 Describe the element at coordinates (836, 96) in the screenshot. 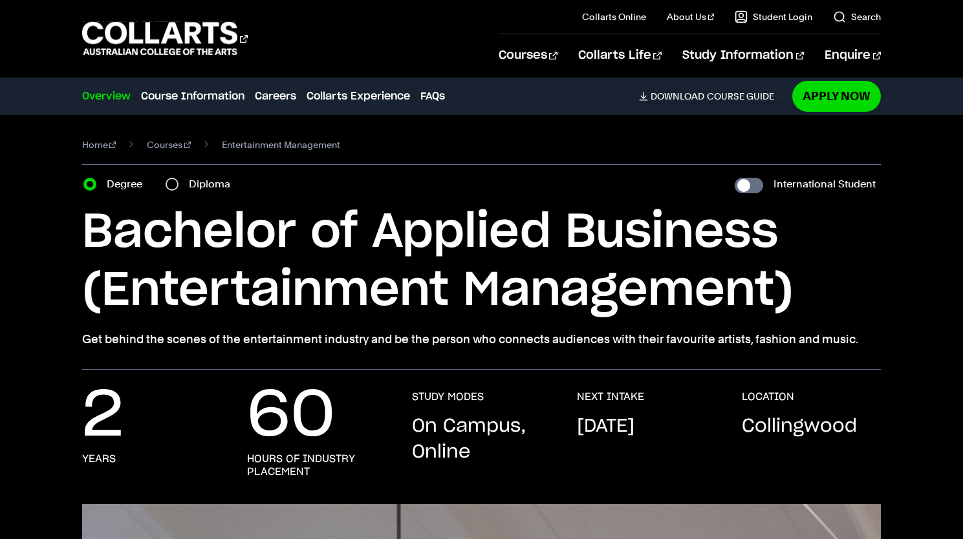

I see `a: Apply Now` at that location.